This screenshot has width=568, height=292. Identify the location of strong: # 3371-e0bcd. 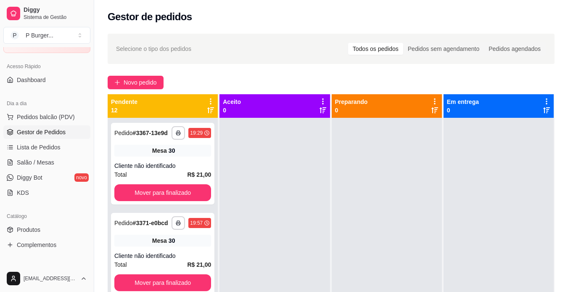
(151, 223).